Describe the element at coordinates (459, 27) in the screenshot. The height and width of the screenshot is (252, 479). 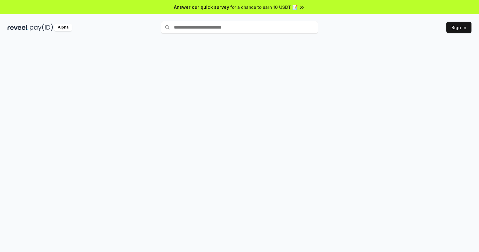
I see `button: Sign In` at that location.